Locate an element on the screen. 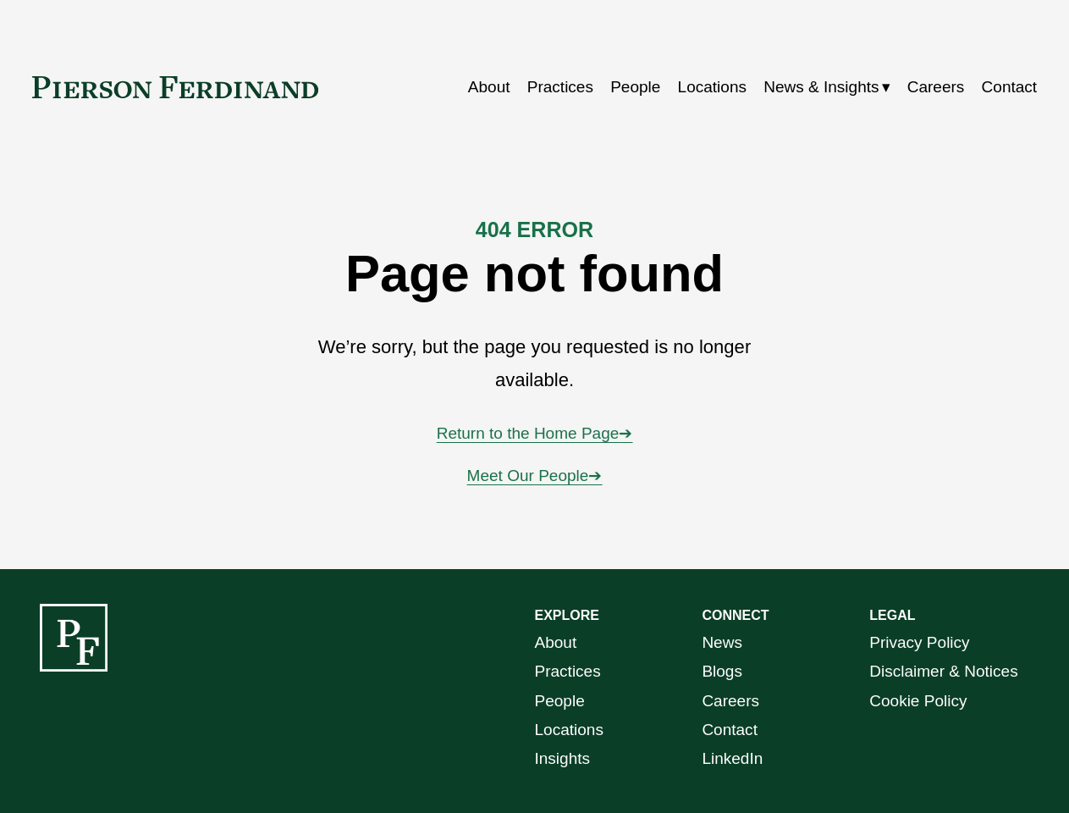 This screenshot has width=1069, height=813. a: Return to the Home Page➔ is located at coordinates (535, 433).